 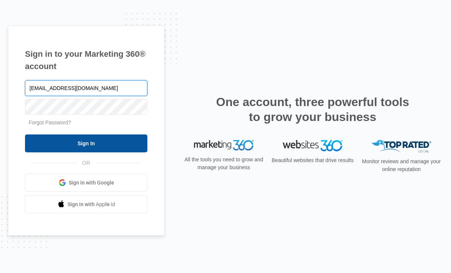 What do you see at coordinates (313, 109) in the screenshot?
I see `h2: One account, three powerful tools to grow your business` at bounding box center [313, 109].